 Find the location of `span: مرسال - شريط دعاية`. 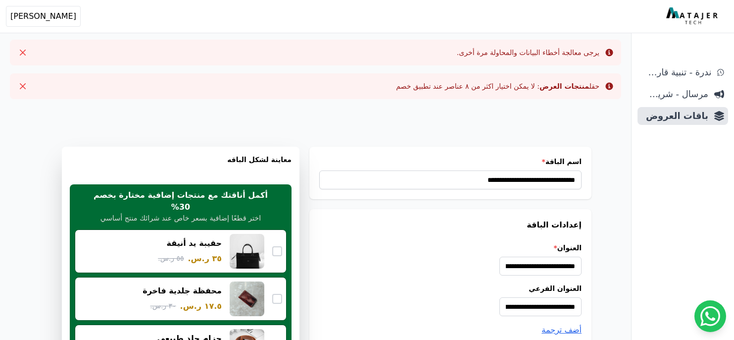

span: مرسال - شريط دعاية is located at coordinates (675, 94).